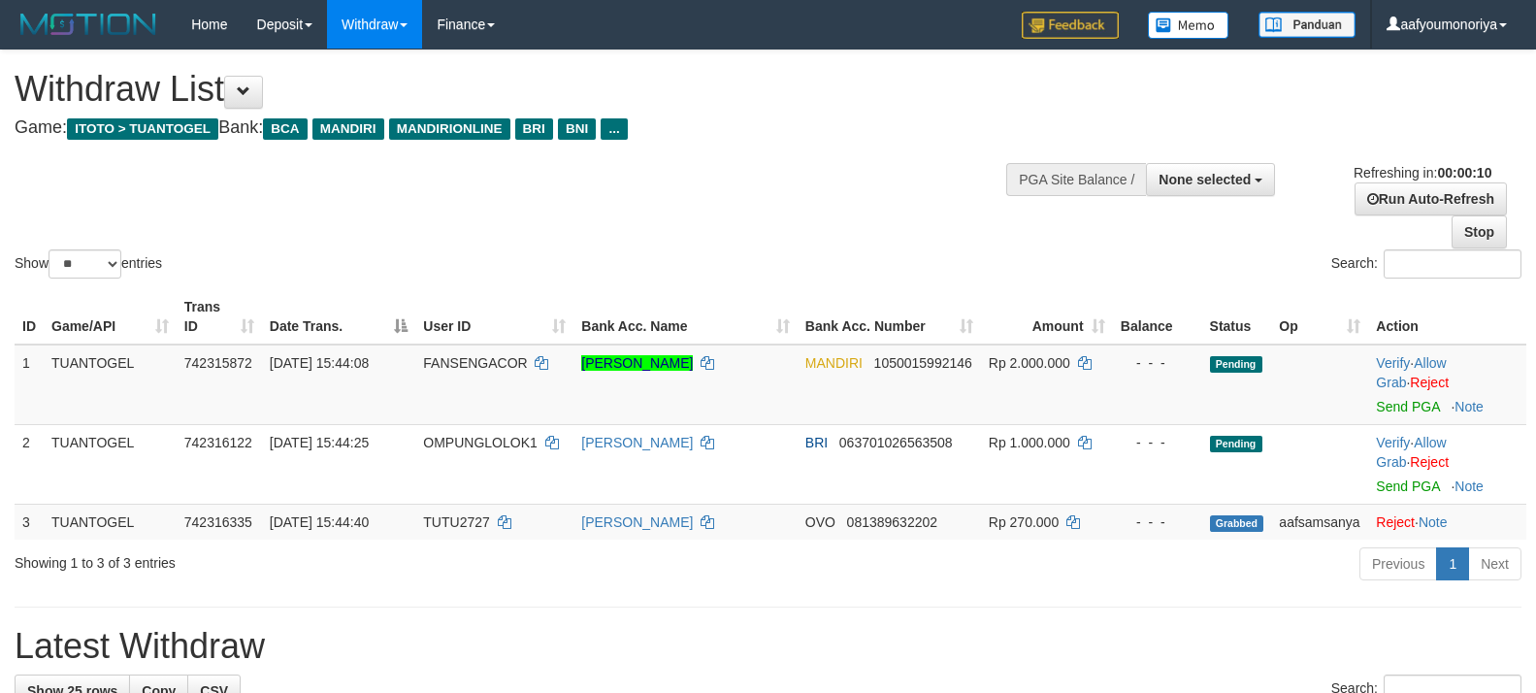 The image size is (1536, 693). What do you see at coordinates (895, 442) in the screenshot?
I see `span: Copy 063701026563508 to clipboard` at bounding box center [895, 442].